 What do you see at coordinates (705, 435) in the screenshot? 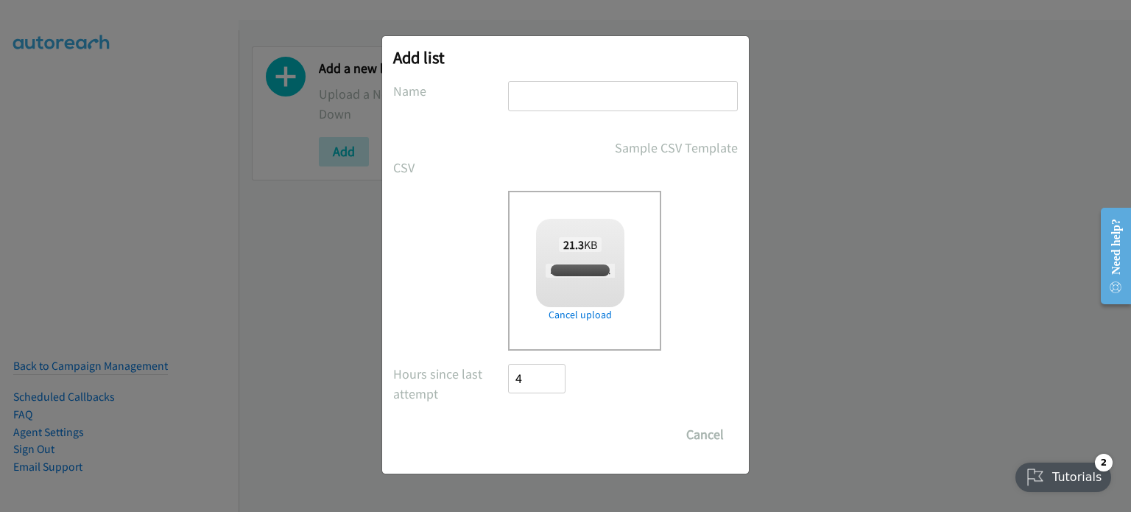
I see `button: Cancel` at bounding box center [705, 435].